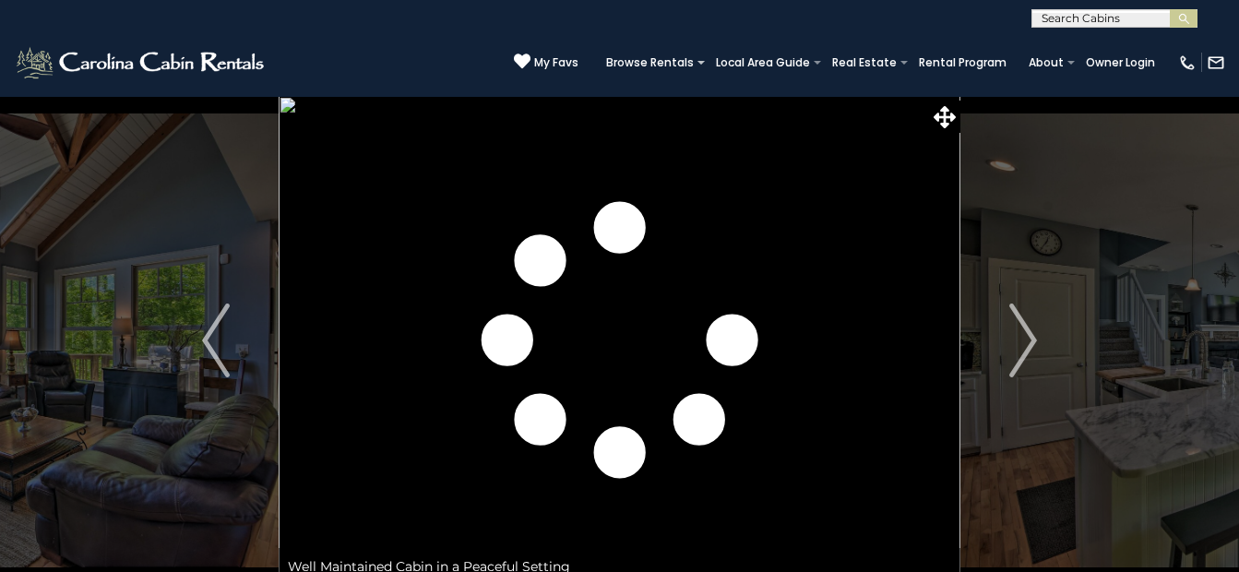  What do you see at coordinates (141, 63) in the screenshot?
I see `img: White-1-2.png` at bounding box center [141, 63].